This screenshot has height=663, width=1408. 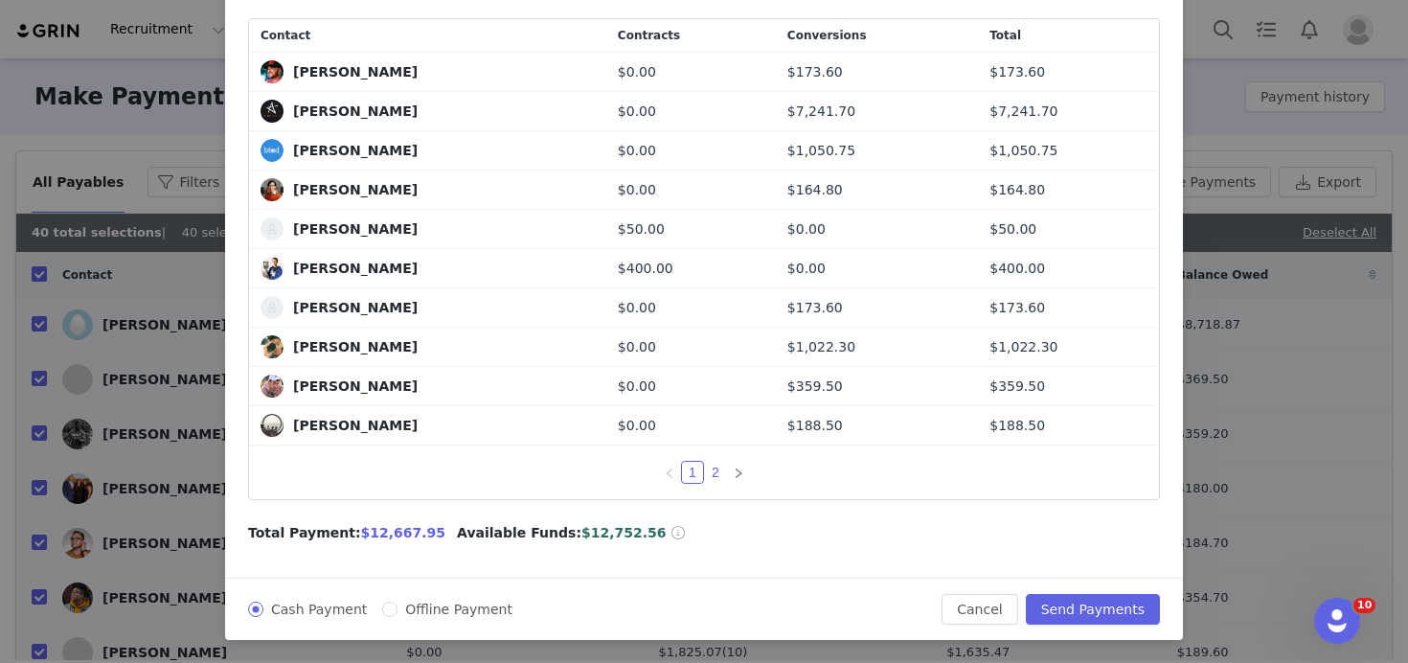 I want to click on a: 2, so click(x=716, y=472).